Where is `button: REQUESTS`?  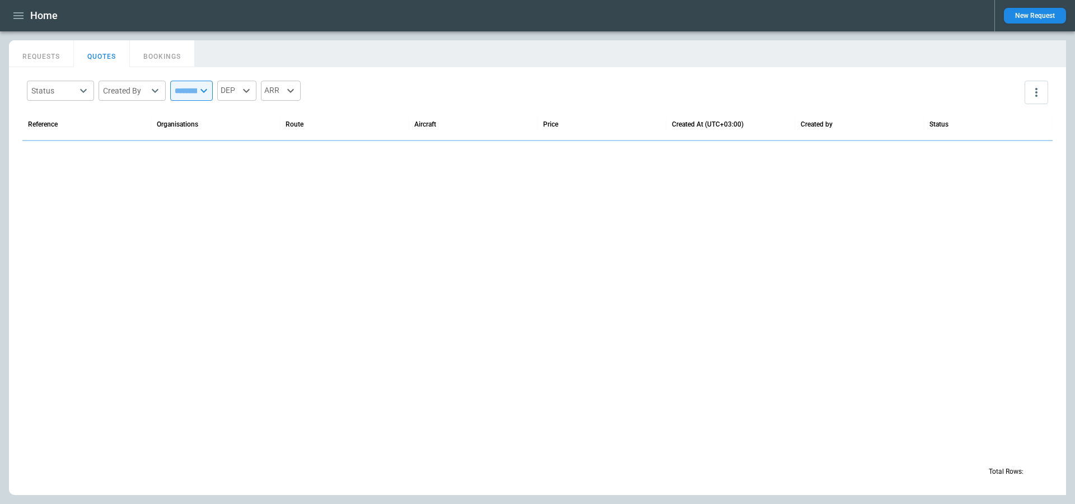
button: REQUESTS is located at coordinates (41, 54).